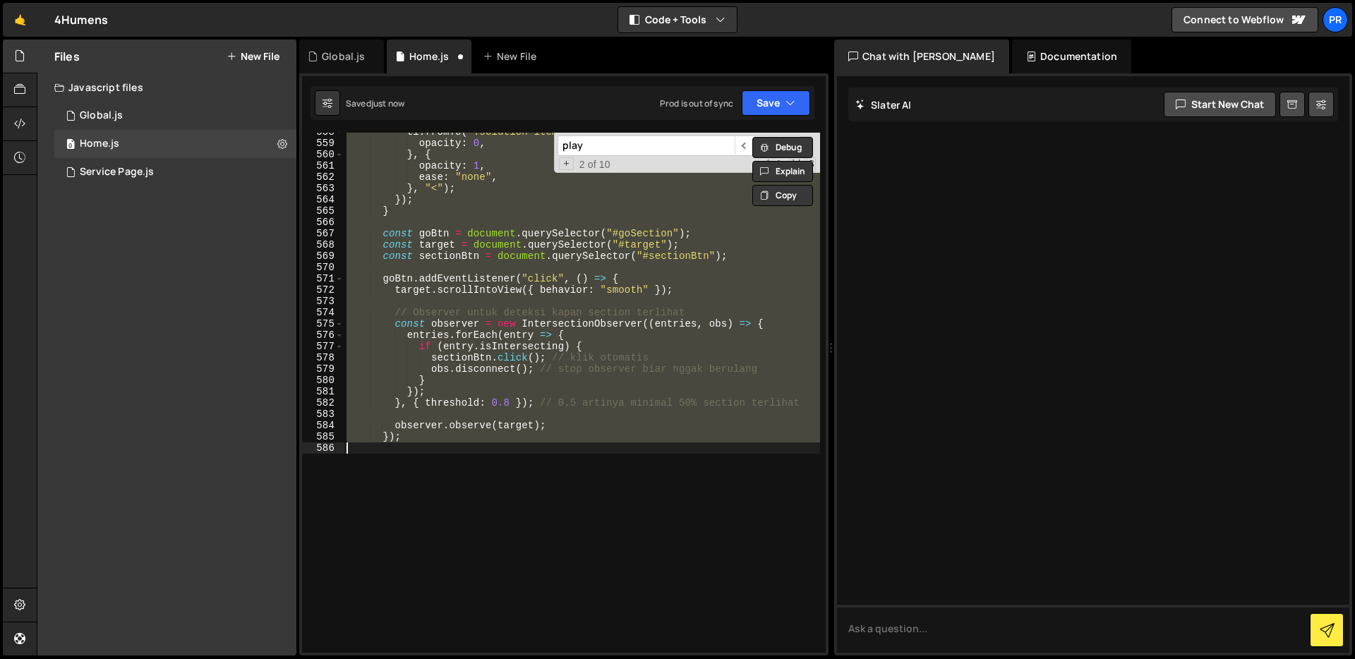 This screenshot has height=659, width=1355. What do you see at coordinates (322, 414) in the screenshot?
I see `div: 583` at bounding box center [322, 414].